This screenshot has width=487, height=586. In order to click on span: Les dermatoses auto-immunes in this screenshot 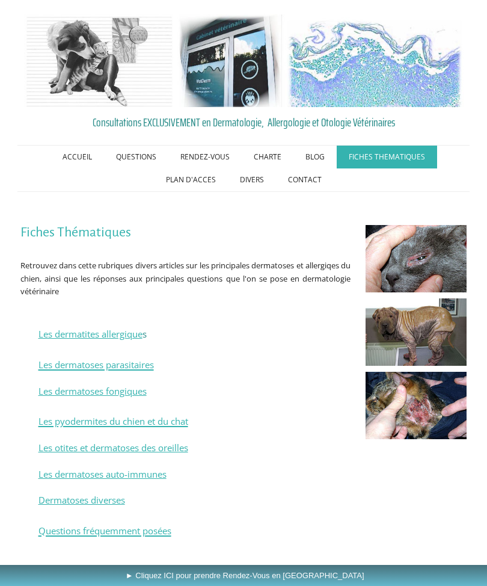, I will do `click(102, 474)`.